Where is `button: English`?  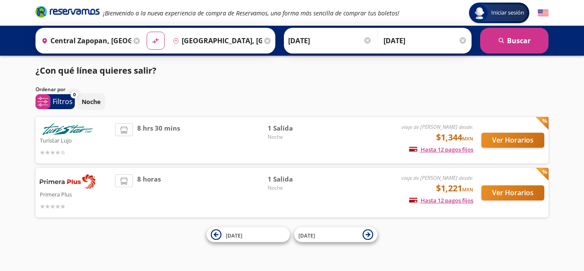
button: English is located at coordinates (543, 13).